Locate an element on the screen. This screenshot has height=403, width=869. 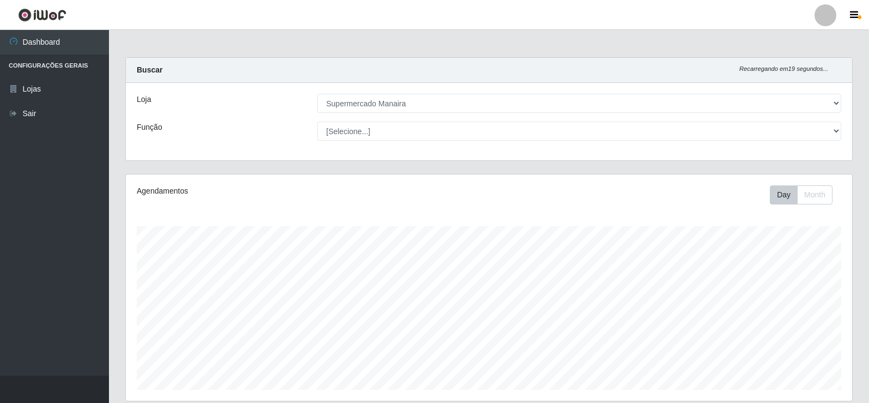
button: Month is located at coordinates (815, 195).